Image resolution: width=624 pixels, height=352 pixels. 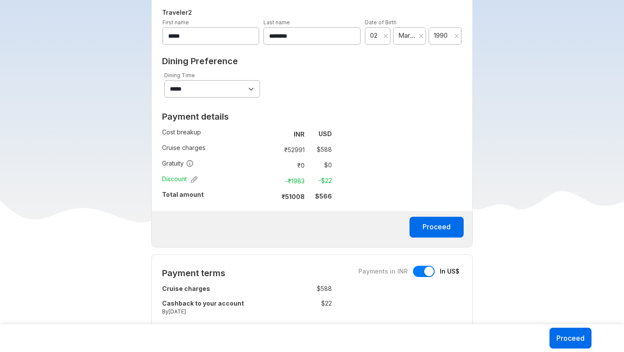 I want to click on td: ₹ 52991, so click(x=290, y=149).